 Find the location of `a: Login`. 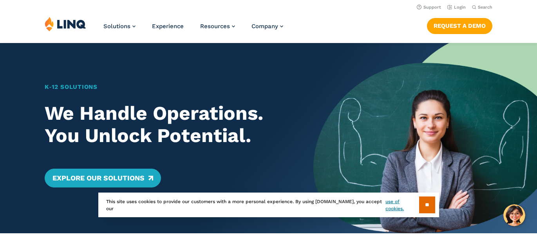

a: Login is located at coordinates (457, 7).